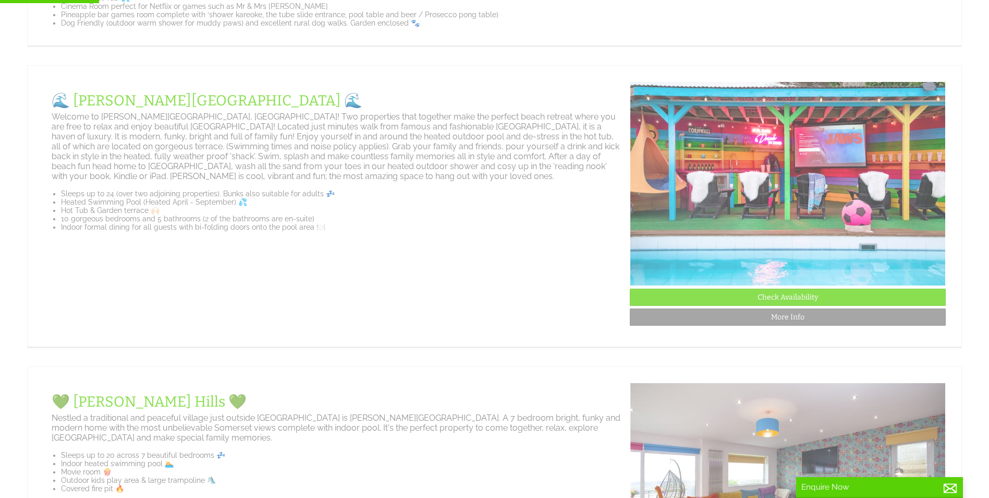 Image resolution: width=989 pixels, height=498 pixels. Describe the element at coordinates (341, 455) in the screenshot. I see `li: Sleeps up to 20 across 7 beautiful bedrooms 💤` at that location.